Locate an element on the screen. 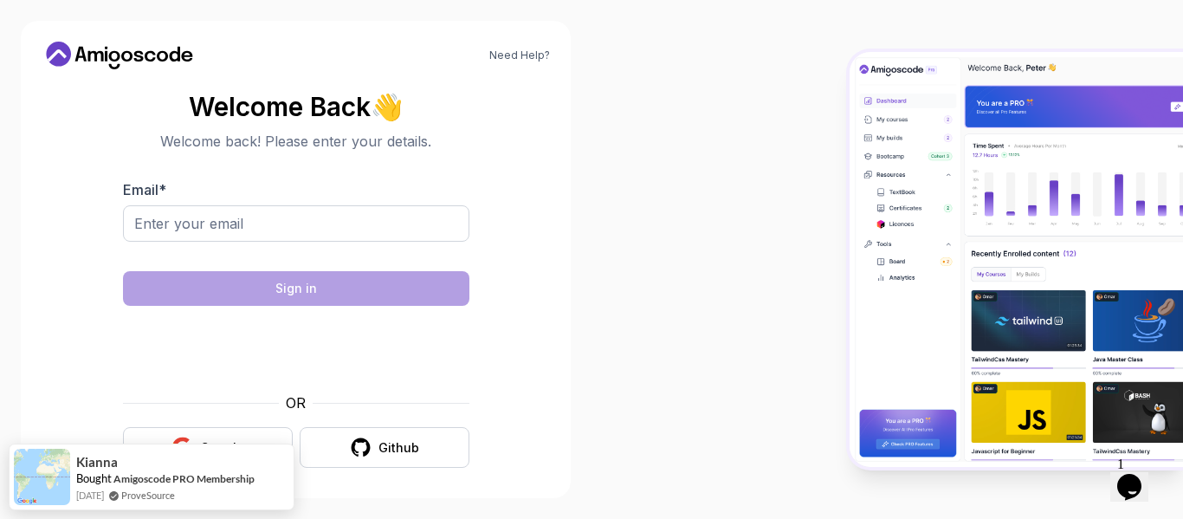 The width and height of the screenshot is (1183, 519). span: Bought is located at coordinates (94, 478).